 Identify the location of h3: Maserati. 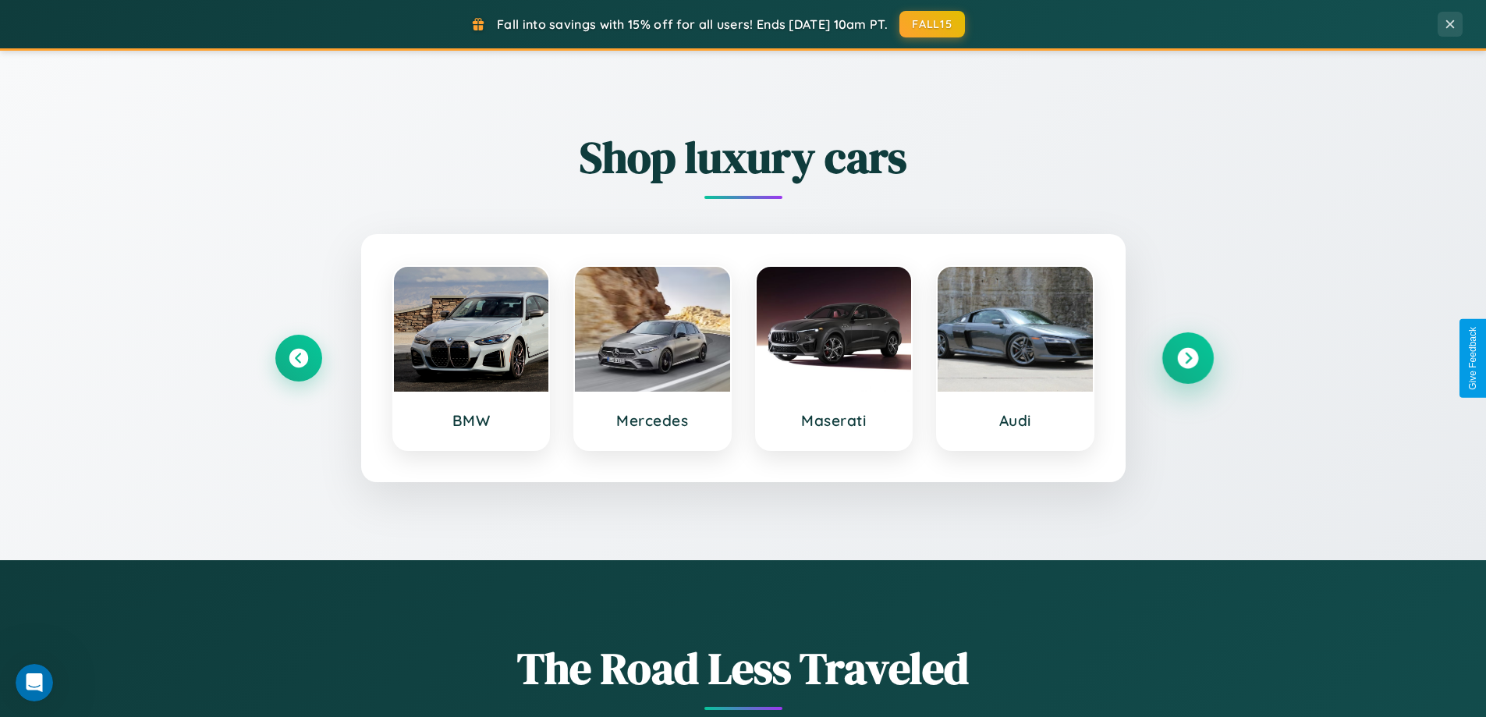
(834, 421).